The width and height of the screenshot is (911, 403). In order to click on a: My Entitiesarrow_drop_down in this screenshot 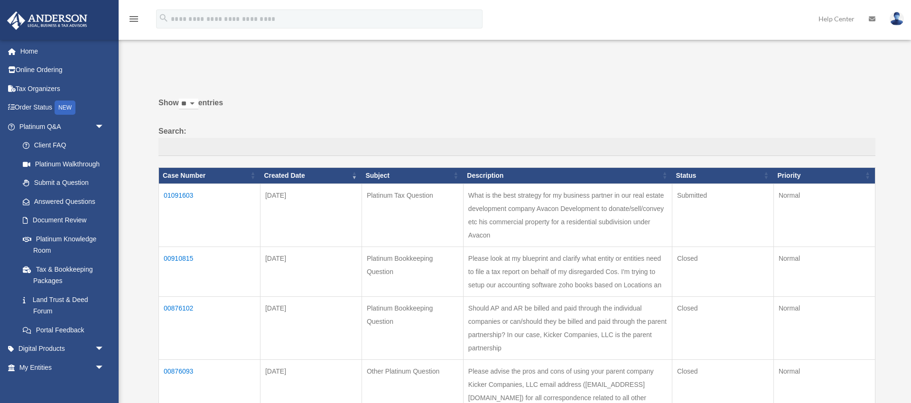, I will do `click(63, 368)`.